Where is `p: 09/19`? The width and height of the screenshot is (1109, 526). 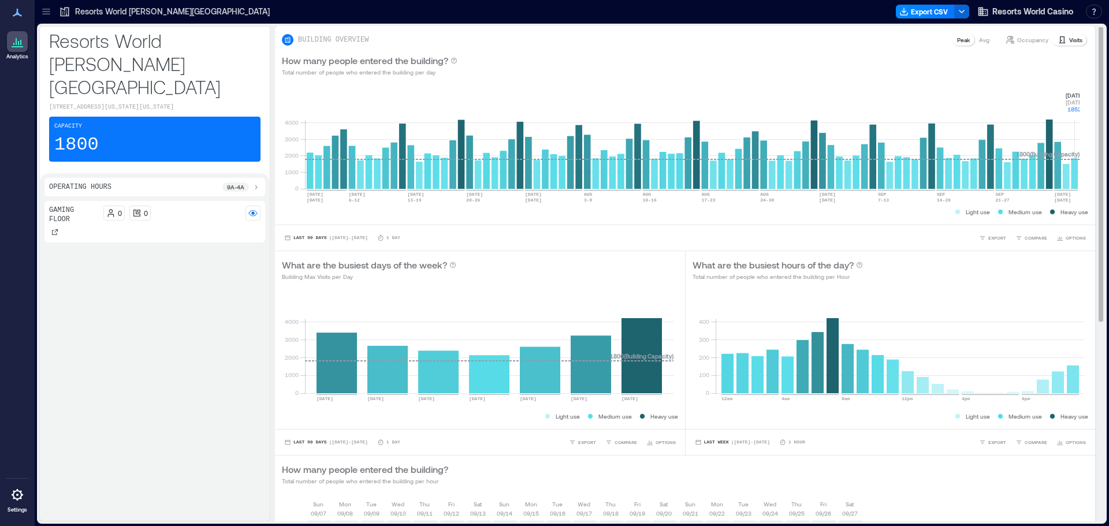 p: 09/19 is located at coordinates (637, 513).